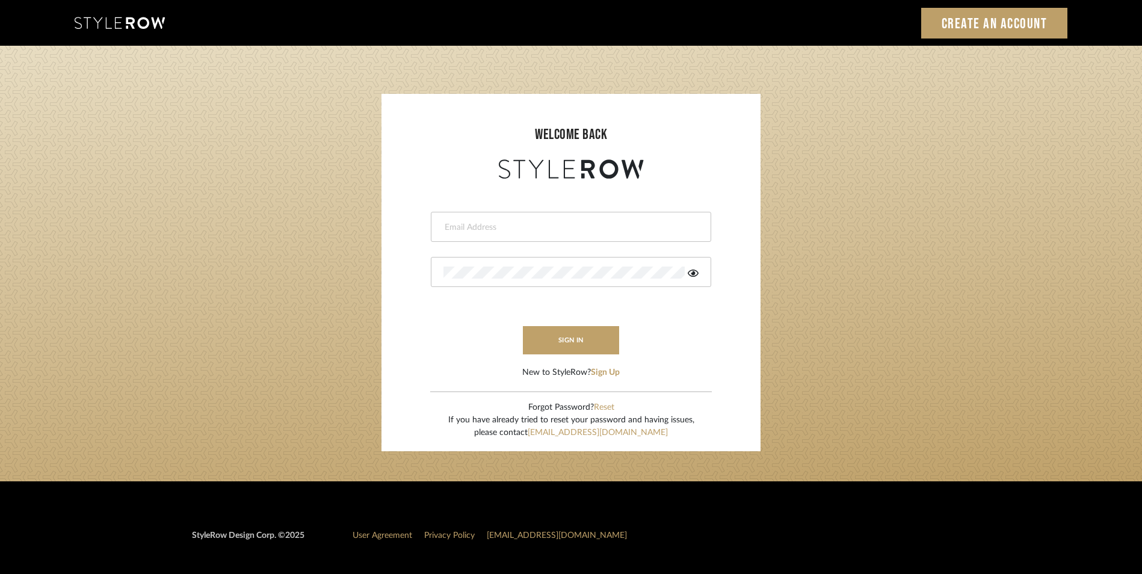 The width and height of the screenshot is (1142, 574). I want to click on div: StyleRow Design Corp. ©2025, so click(248, 540).